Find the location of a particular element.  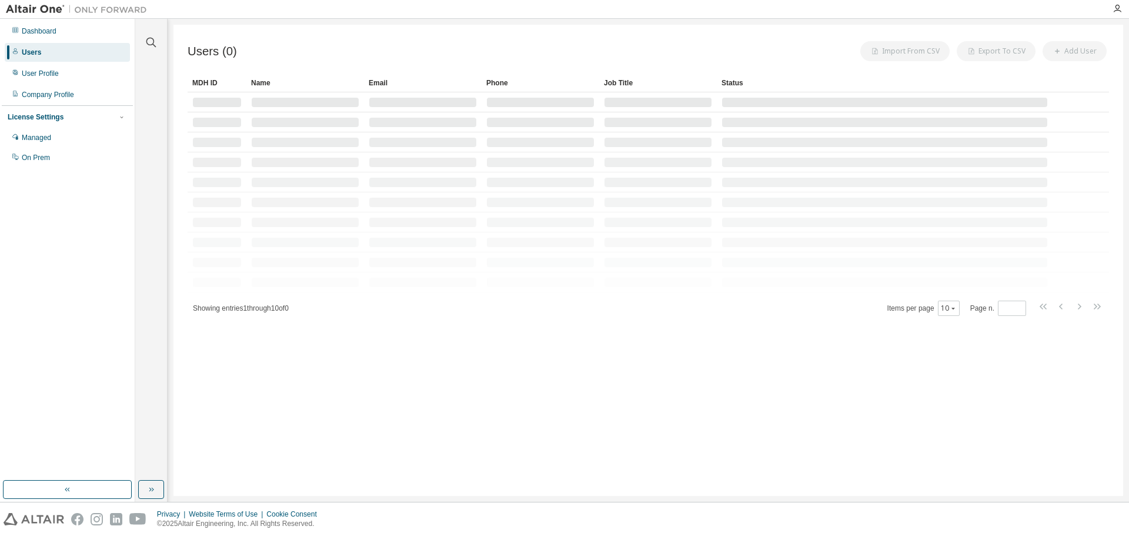

div: MDH ID is located at coordinates (217, 83).